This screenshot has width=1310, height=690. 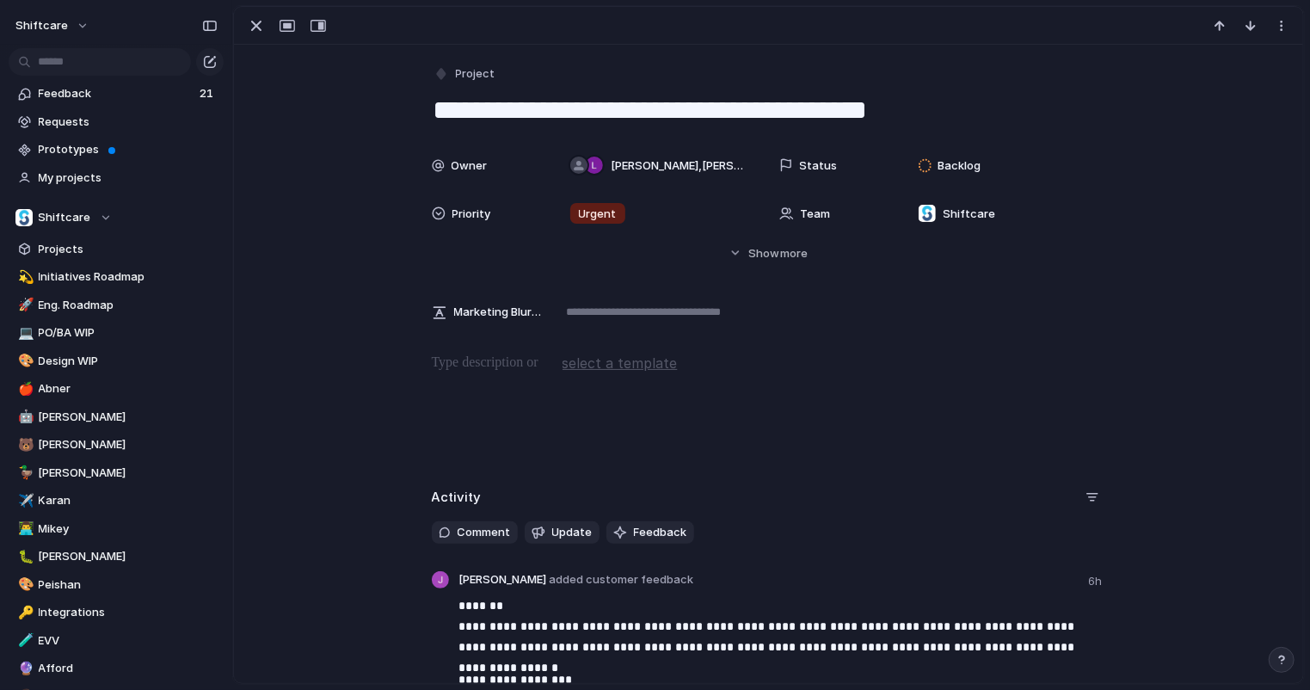 I want to click on button: Project, so click(x=465, y=74).